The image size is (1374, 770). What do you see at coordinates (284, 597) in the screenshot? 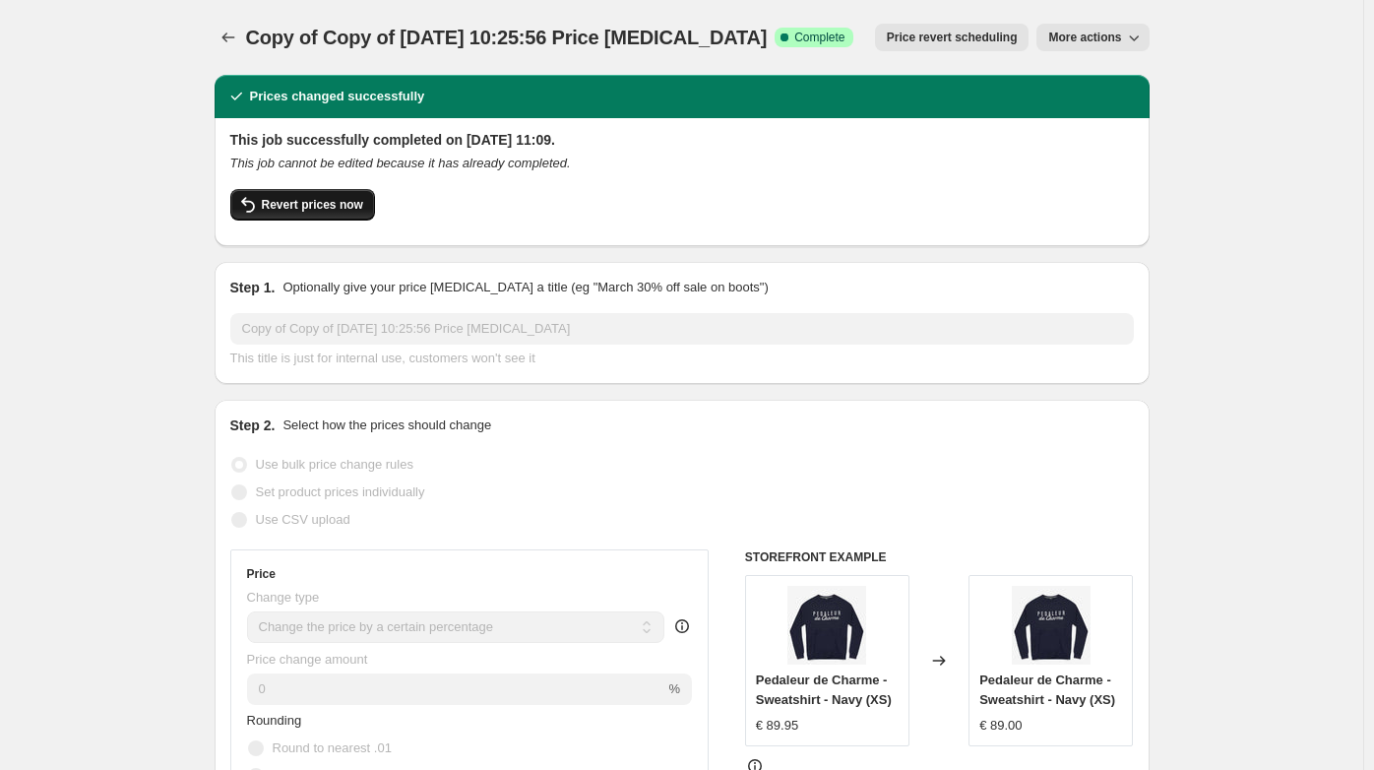
I see `span: Change type` at bounding box center [284, 597].